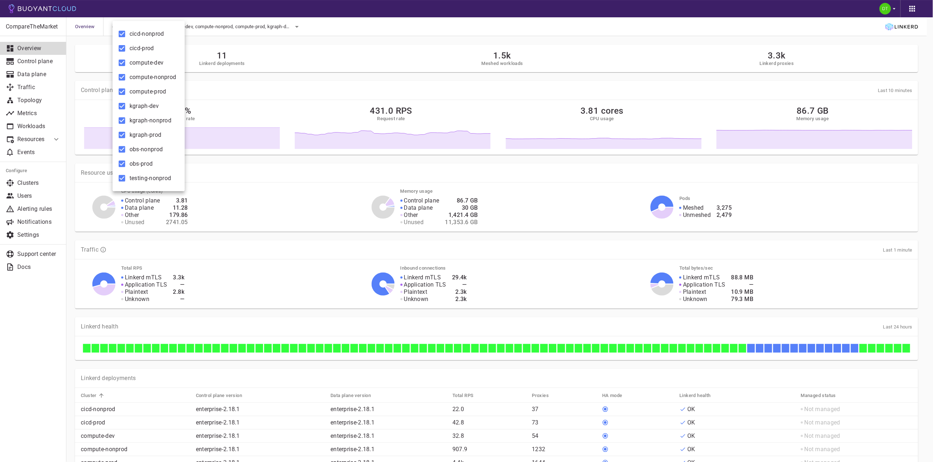 The width and height of the screenshot is (933, 462). Describe the element at coordinates (144, 106) in the screenshot. I see `span: kgraph-dev` at that location.